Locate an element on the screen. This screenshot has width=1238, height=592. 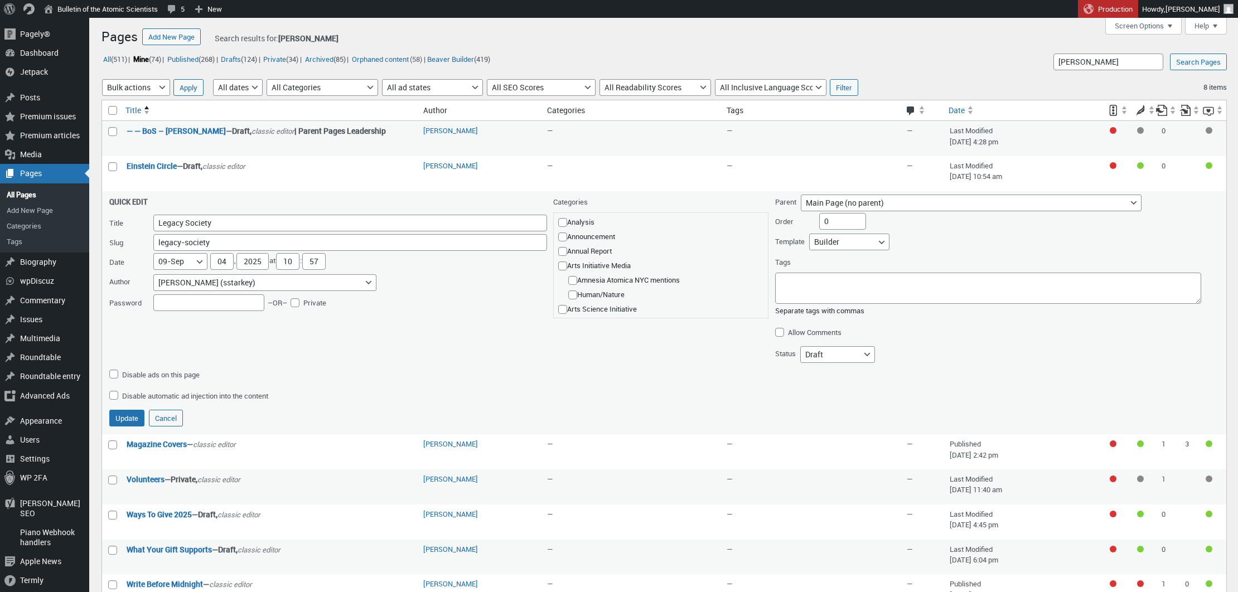
span: (511) is located at coordinates (119, 59).